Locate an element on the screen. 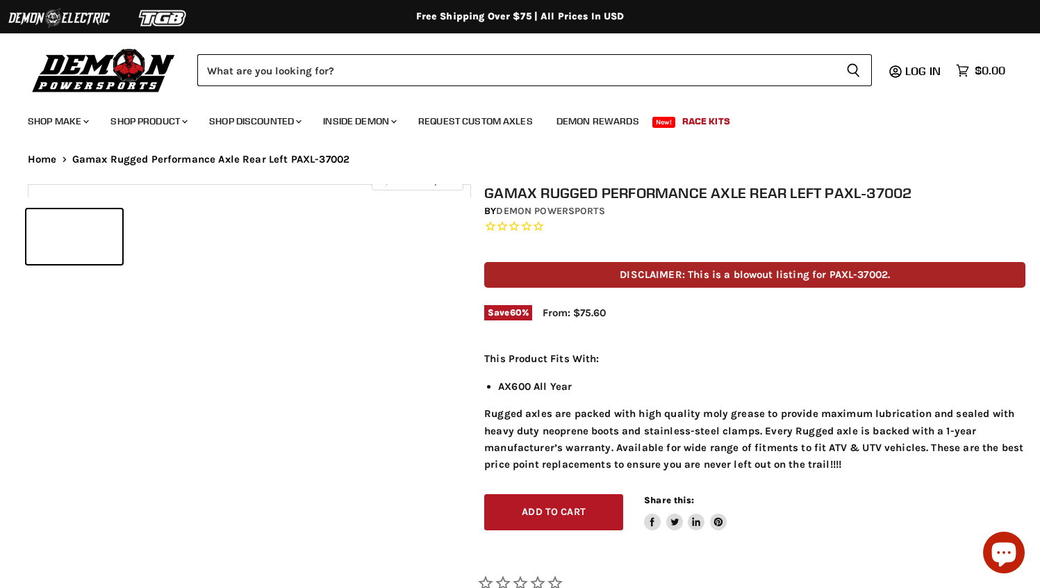 This screenshot has height=588, width=1040. span: New! is located at coordinates (664, 122).